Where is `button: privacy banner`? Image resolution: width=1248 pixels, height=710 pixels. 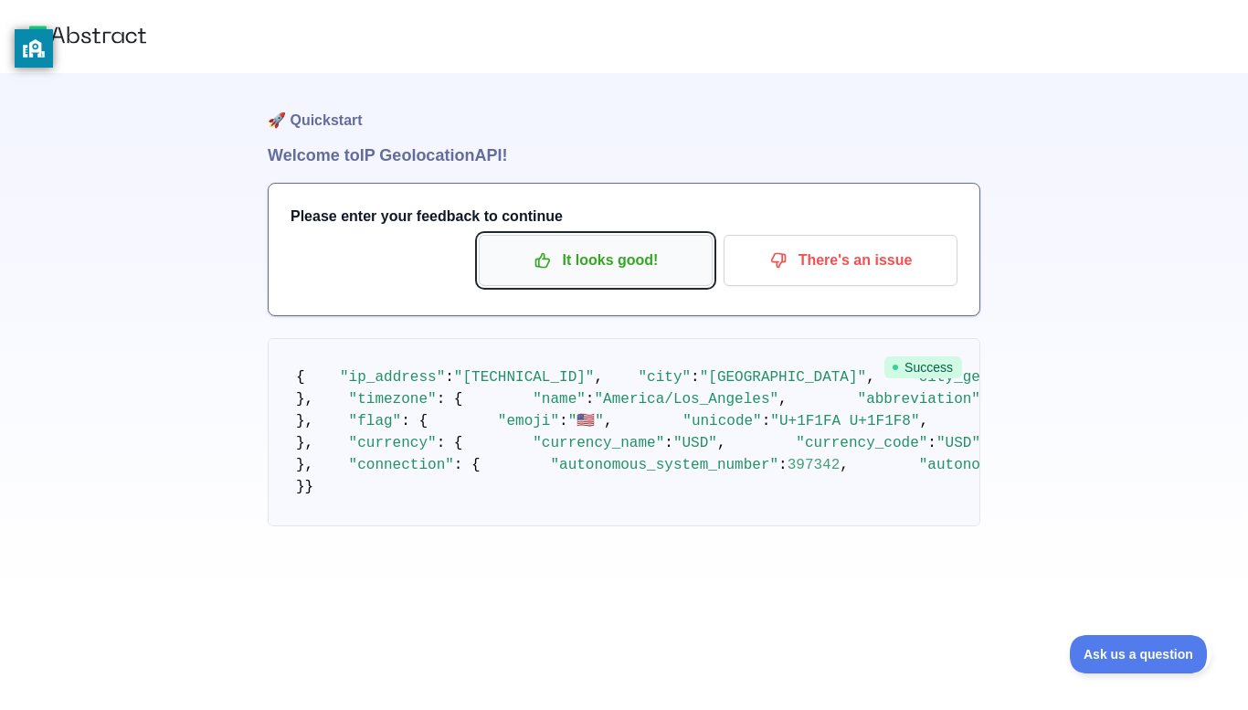
button: privacy banner is located at coordinates (34, 48).